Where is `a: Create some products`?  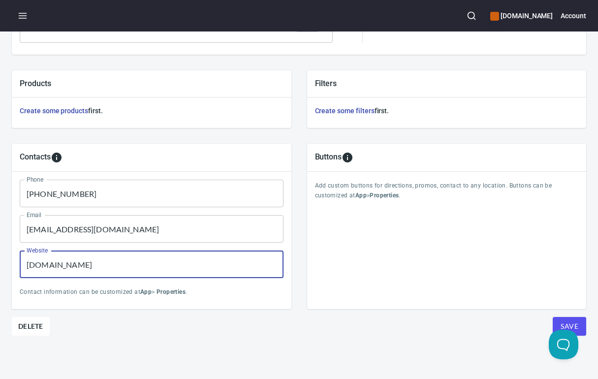
a: Create some products is located at coordinates (54, 111).